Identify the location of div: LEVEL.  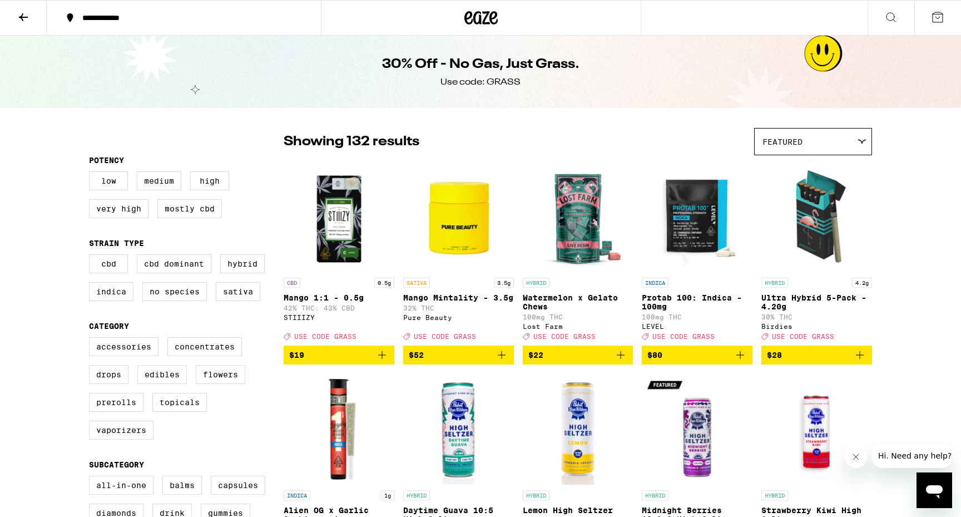
(697, 326).